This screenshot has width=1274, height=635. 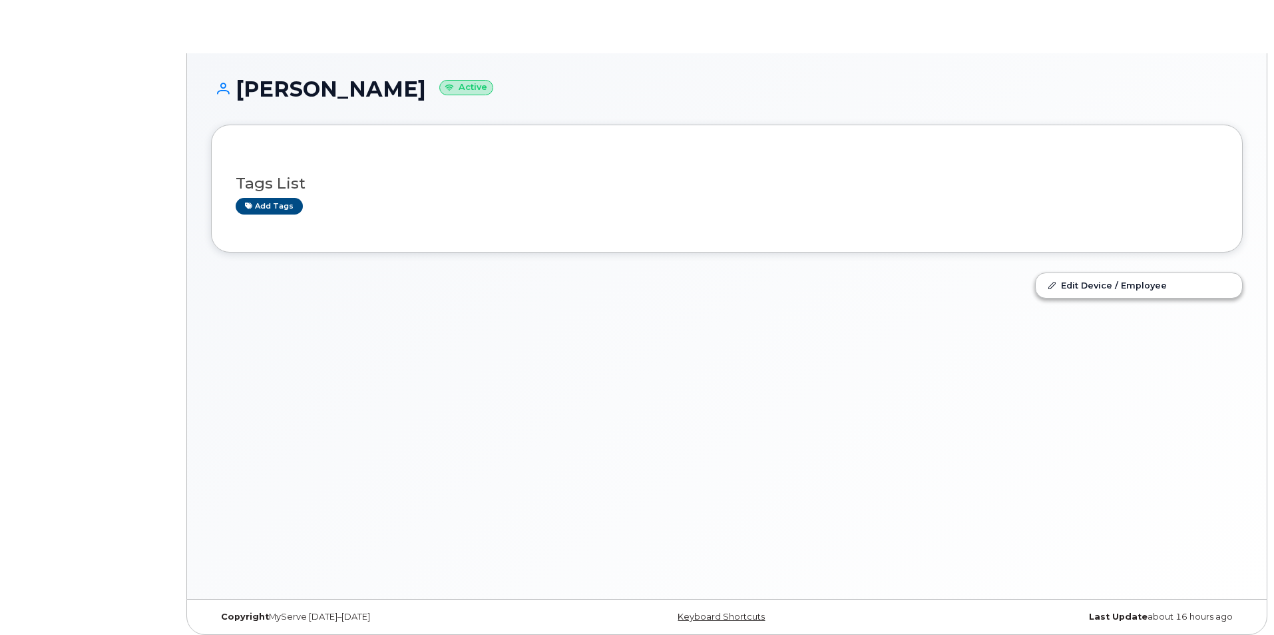 I want to click on small: Active, so click(x=466, y=87).